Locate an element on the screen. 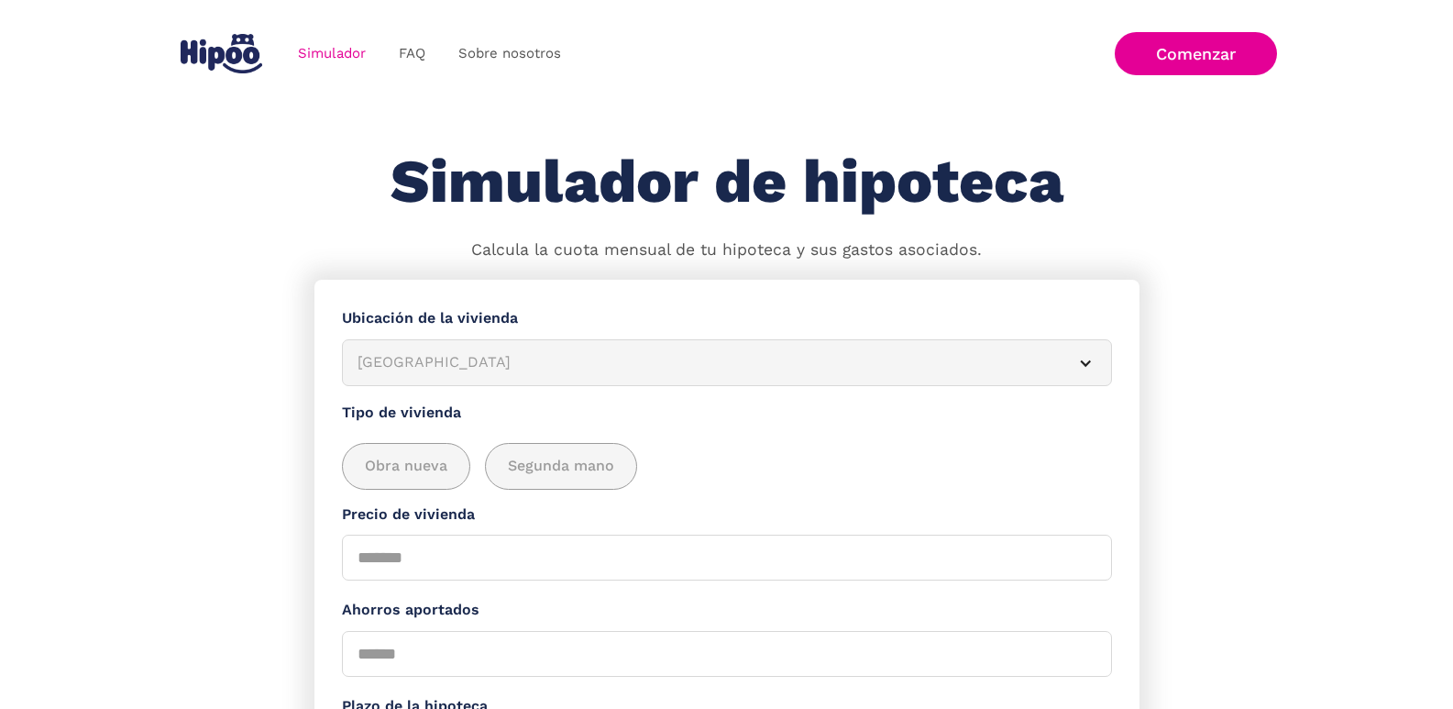 This screenshot has height=709, width=1453. label: Precio de vivienda is located at coordinates (727, 514).